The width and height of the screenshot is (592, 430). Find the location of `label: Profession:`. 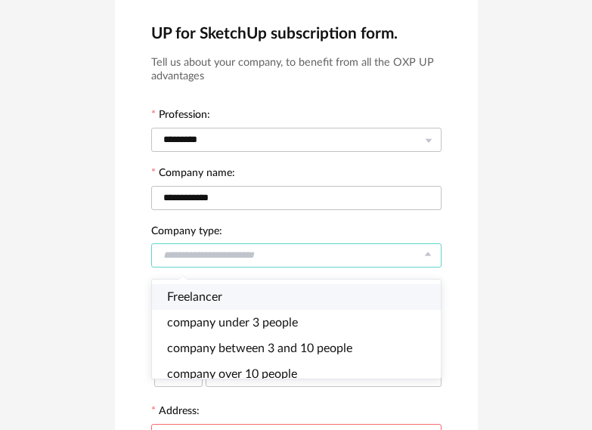

label: Profession: is located at coordinates (181, 116).